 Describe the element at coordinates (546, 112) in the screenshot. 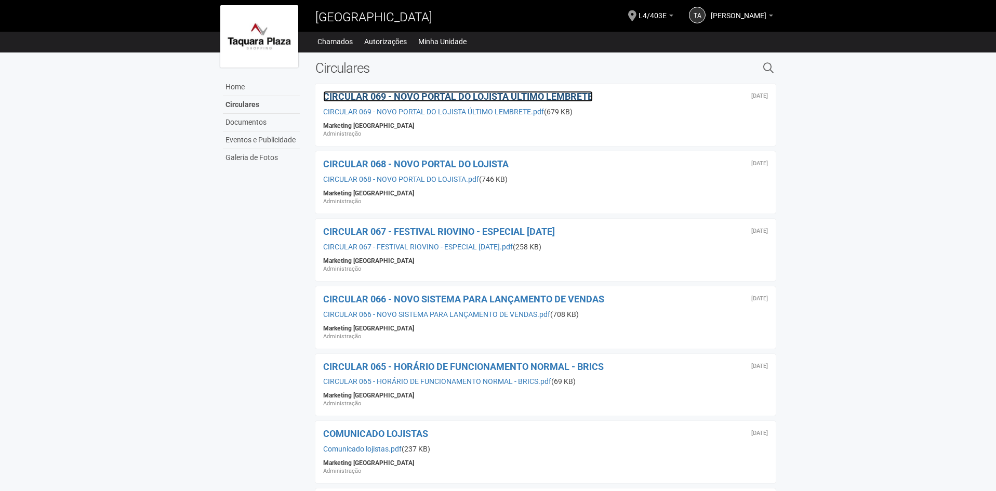

I see `div: (679 KB)` at that location.